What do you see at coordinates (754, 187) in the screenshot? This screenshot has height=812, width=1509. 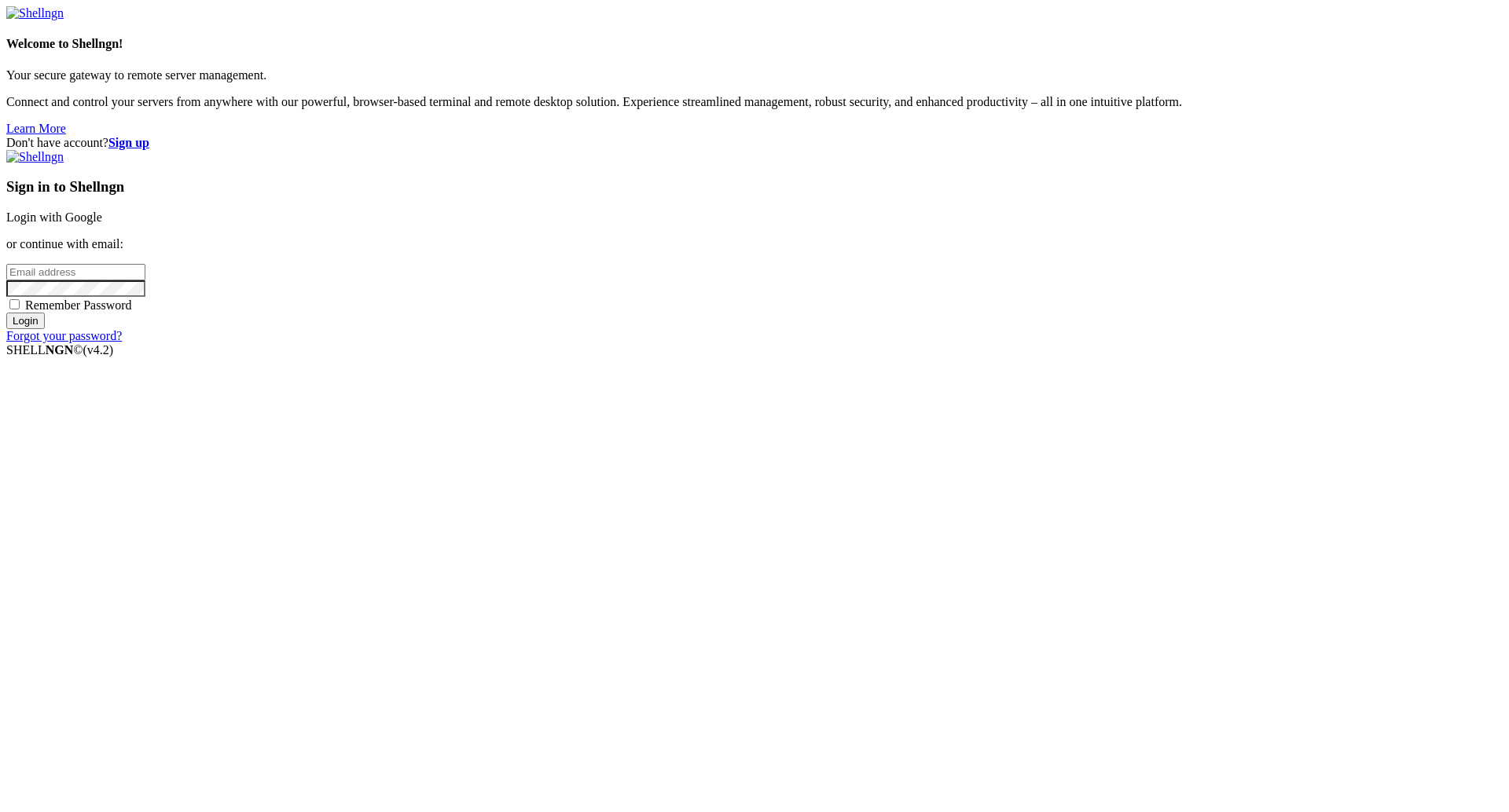 I see `h3: Sign in to Shellngn` at bounding box center [754, 187].